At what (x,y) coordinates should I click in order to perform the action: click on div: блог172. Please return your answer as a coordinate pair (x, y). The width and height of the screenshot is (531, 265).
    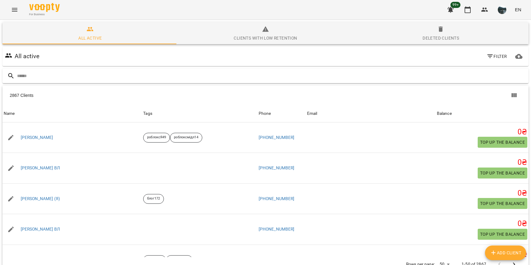
    Looking at the image, I should click on (153, 199).